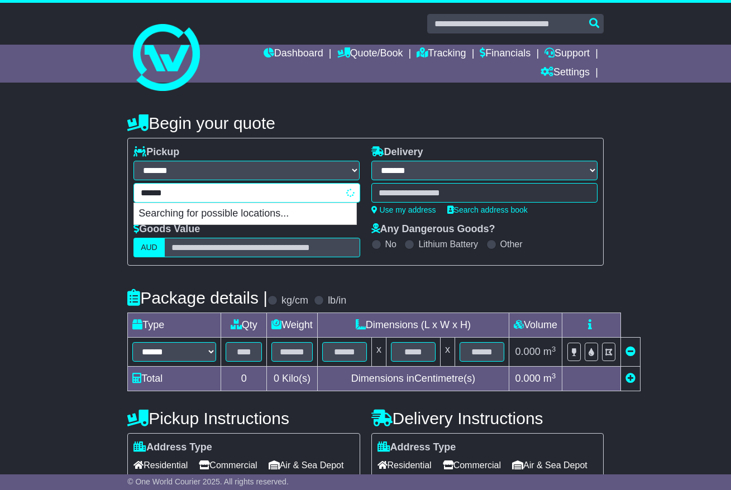  I want to click on td: Weight, so click(292, 326).